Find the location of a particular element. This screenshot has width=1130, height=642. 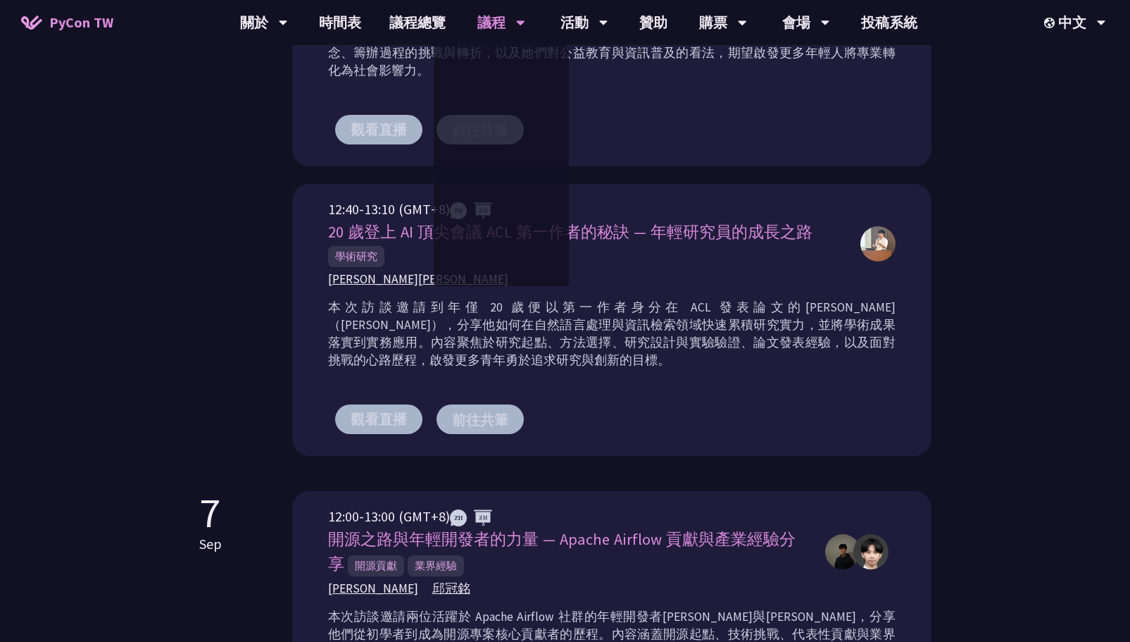

p: 7 is located at coordinates (211, 512).